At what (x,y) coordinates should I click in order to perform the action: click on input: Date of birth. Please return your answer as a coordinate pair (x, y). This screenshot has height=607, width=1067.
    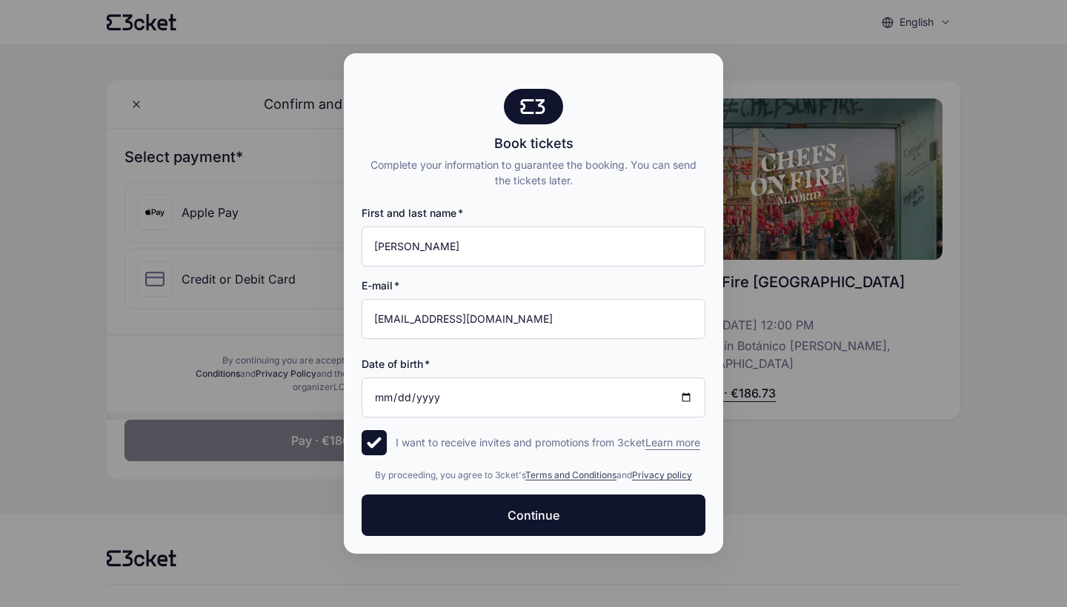
    Looking at the image, I should click on (533, 398).